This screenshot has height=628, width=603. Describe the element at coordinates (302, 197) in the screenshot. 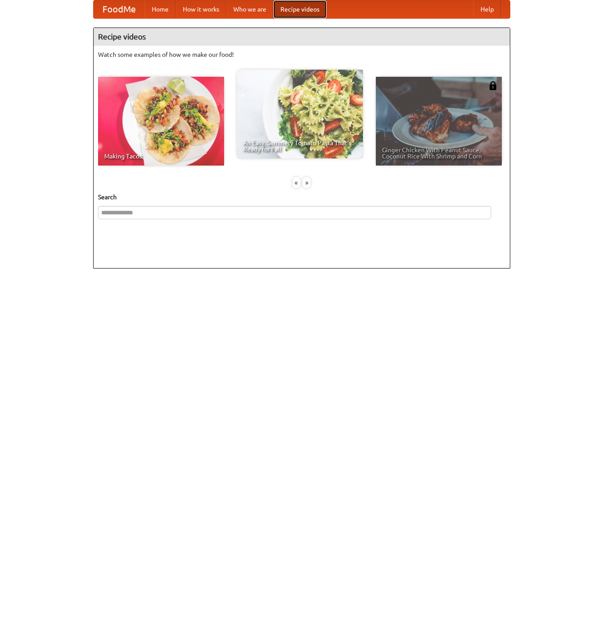

I see `h5: Search` at that location.